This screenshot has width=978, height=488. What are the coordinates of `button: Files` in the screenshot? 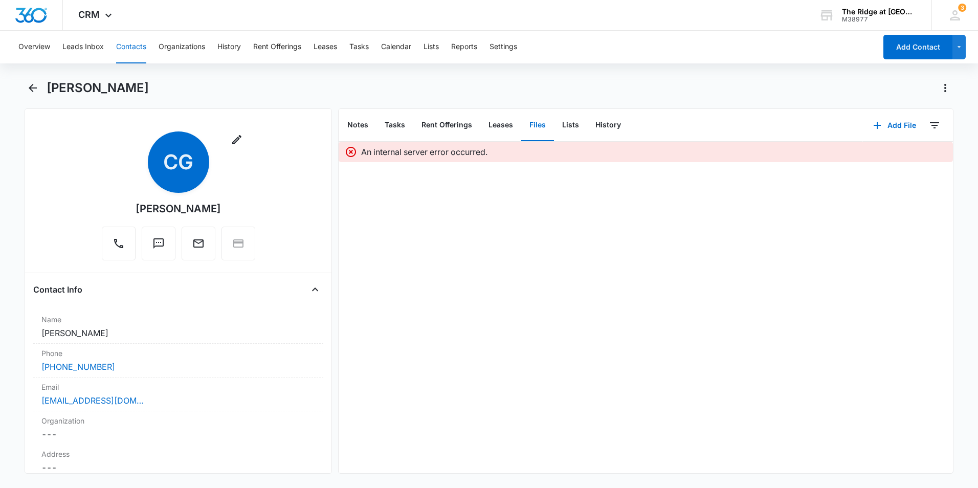 It's located at (538, 125).